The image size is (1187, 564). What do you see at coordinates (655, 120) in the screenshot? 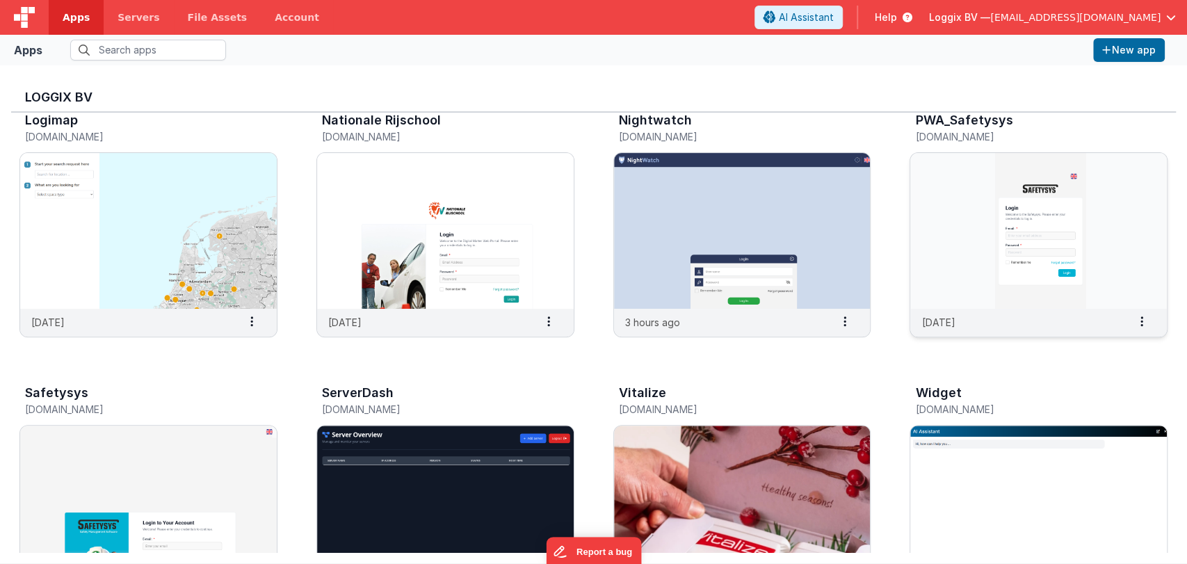
I see `h3: Nightwatch` at bounding box center [655, 120].